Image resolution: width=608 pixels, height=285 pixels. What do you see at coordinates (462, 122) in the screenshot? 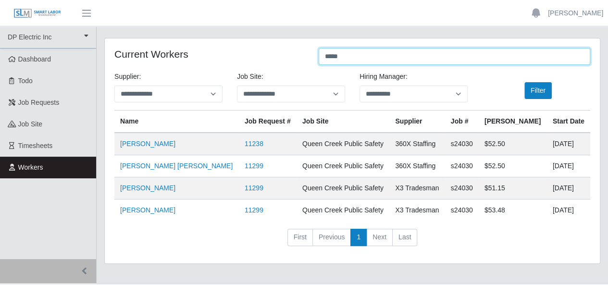
I see `th: Job #` at bounding box center [462, 122].